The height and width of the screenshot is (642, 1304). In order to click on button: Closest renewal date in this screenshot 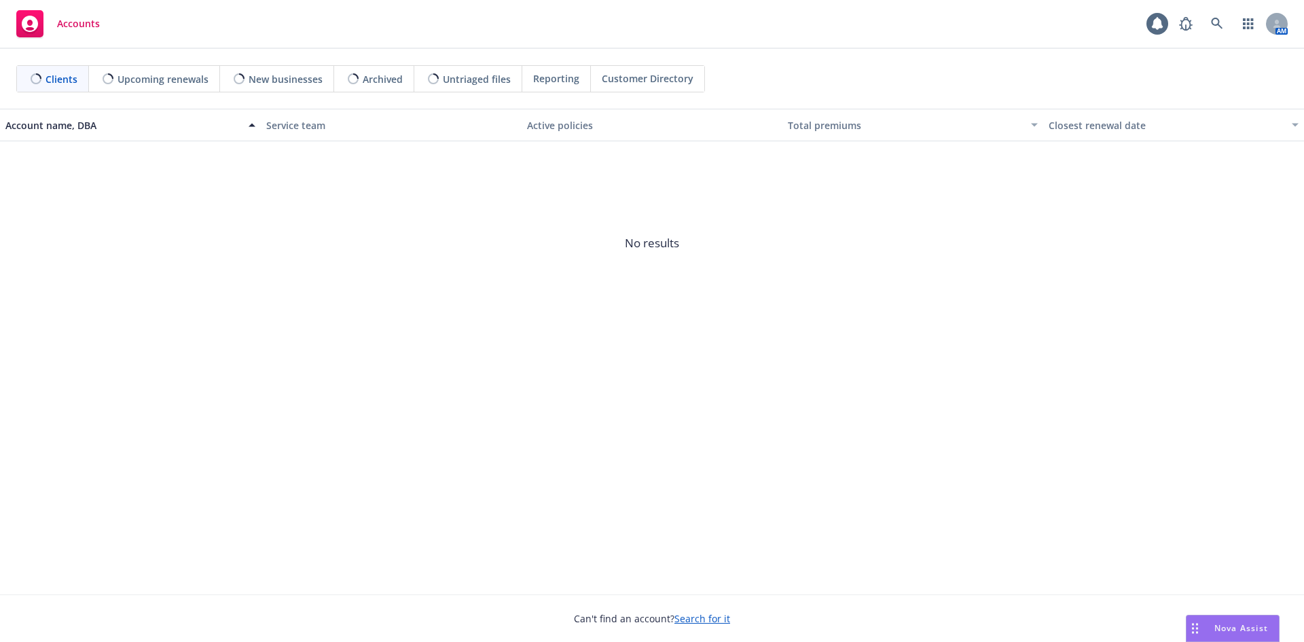, I will do `click(1174, 125)`.